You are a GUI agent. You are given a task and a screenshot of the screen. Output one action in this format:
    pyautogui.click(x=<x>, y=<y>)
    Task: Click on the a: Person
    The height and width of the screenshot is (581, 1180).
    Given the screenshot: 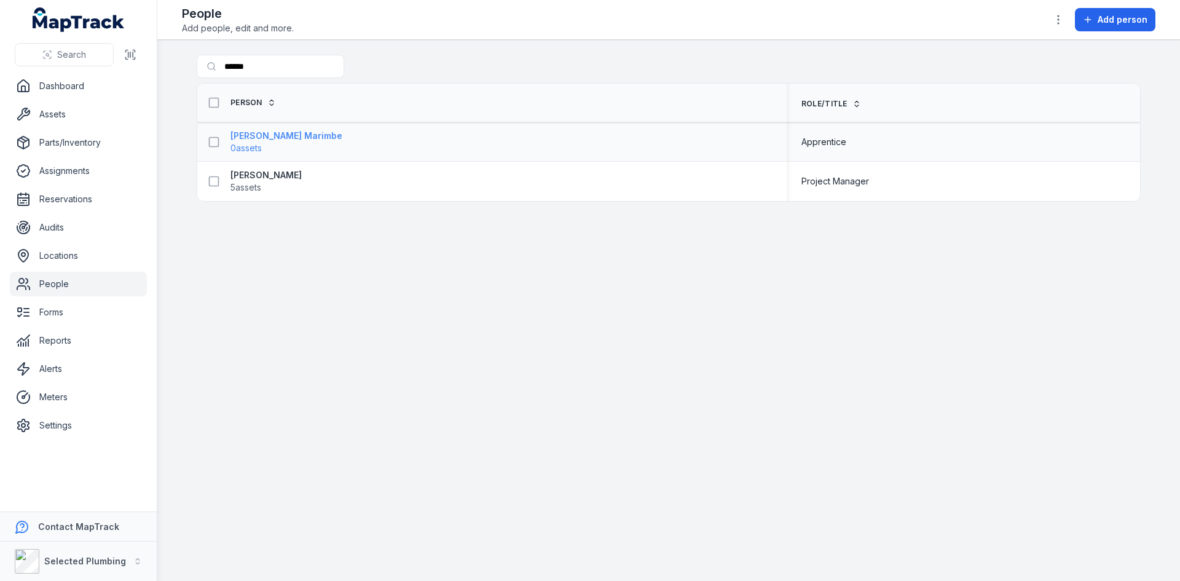 What is the action you would take?
    pyautogui.click(x=253, y=103)
    